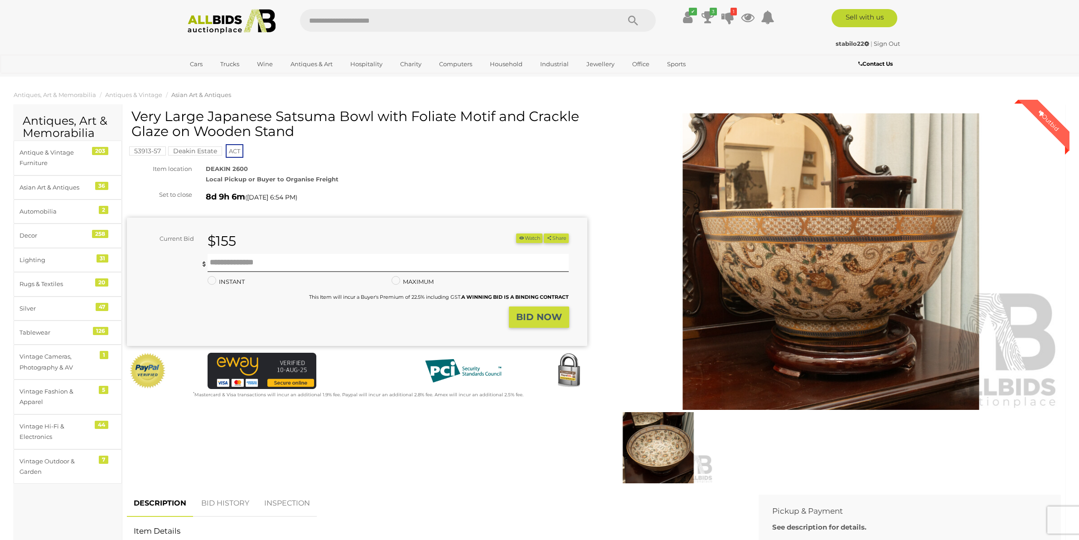 This screenshot has width=1079, height=540. Describe the element at coordinates (232, 21) in the screenshot. I see `img: Allbids.com.au` at that location.